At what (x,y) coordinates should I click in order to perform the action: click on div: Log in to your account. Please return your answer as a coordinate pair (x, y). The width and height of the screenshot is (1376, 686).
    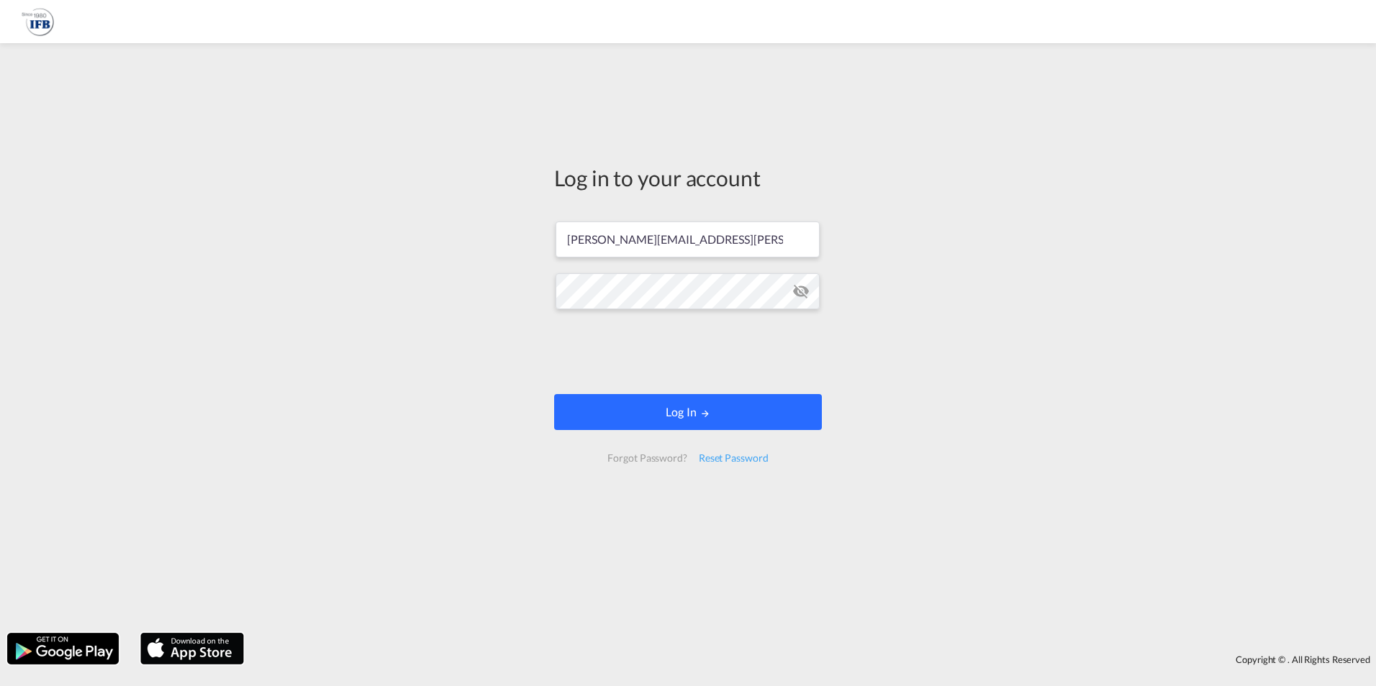
    Looking at the image, I should click on (688, 178).